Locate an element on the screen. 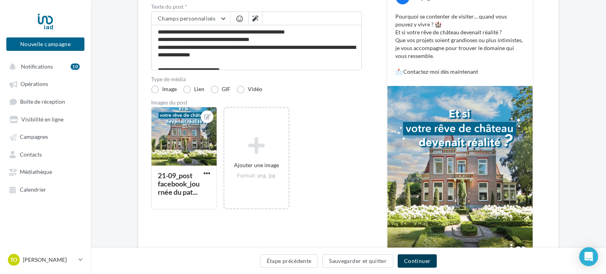  a: Opérations is located at coordinates (45, 84).